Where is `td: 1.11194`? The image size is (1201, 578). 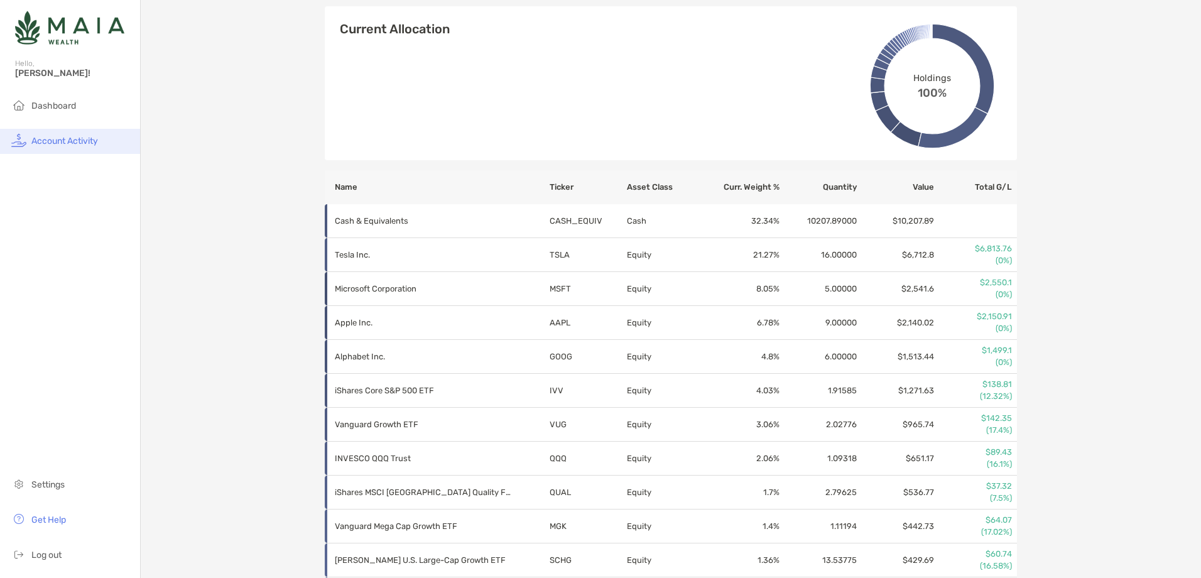 td: 1.11194 is located at coordinates (818, 526).